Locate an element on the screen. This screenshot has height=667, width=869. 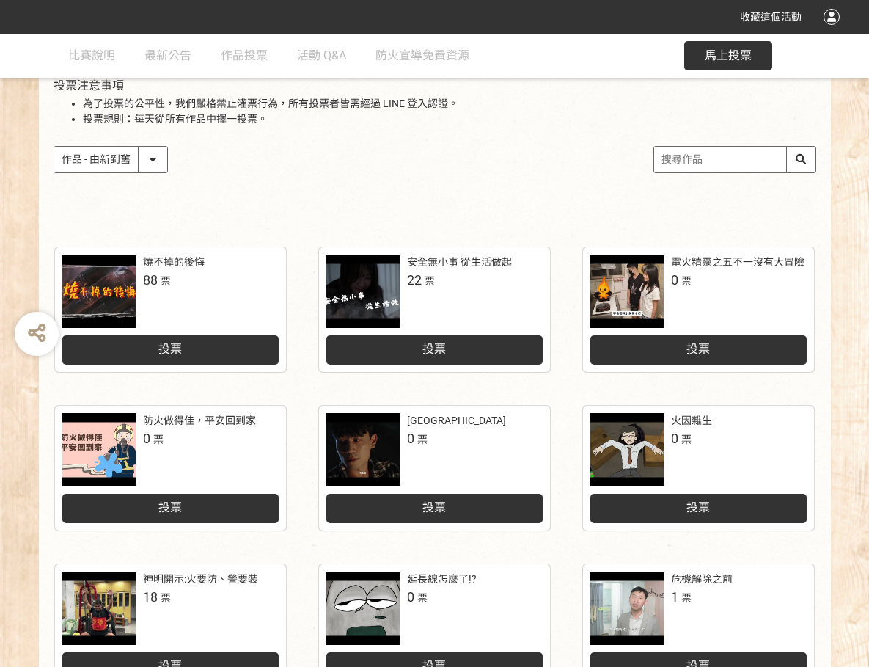
a: 作品投票 is located at coordinates (244, 56).